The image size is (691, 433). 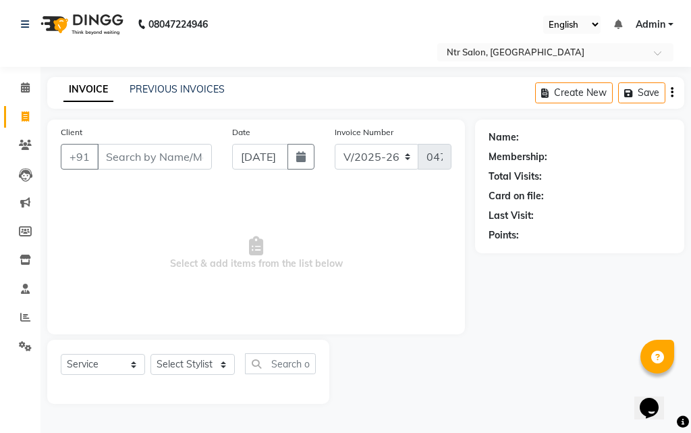 What do you see at coordinates (80, 157) in the screenshot?
I see `button: +91` at bounding box center [80, 157].